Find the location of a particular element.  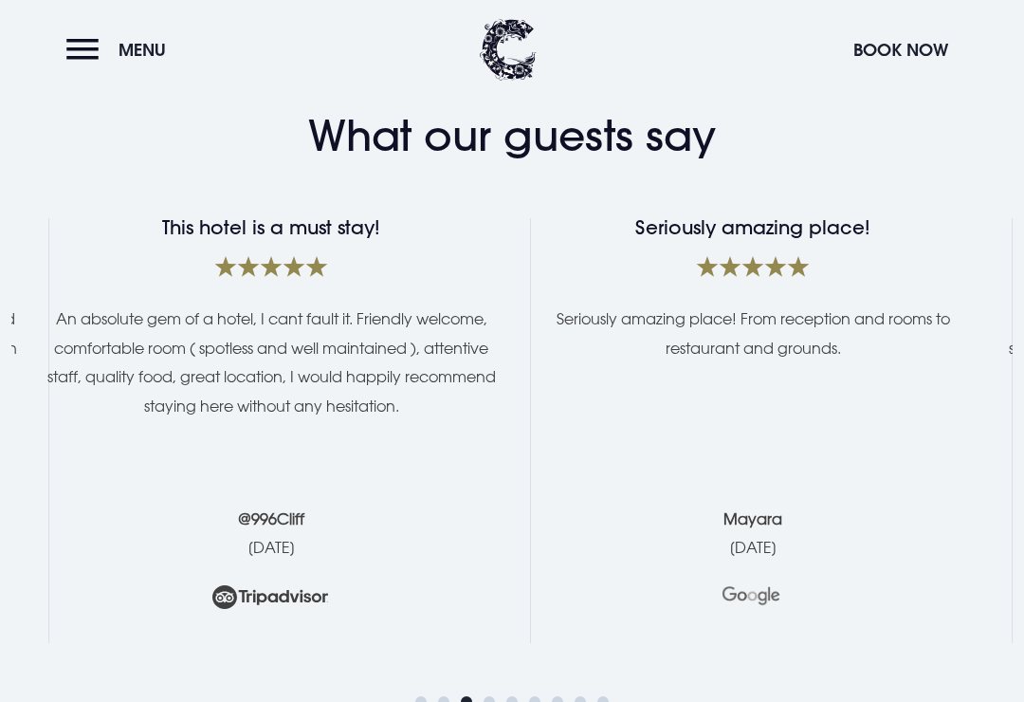

h4: Seriously amazing place! is located at coordinates (753, 228).